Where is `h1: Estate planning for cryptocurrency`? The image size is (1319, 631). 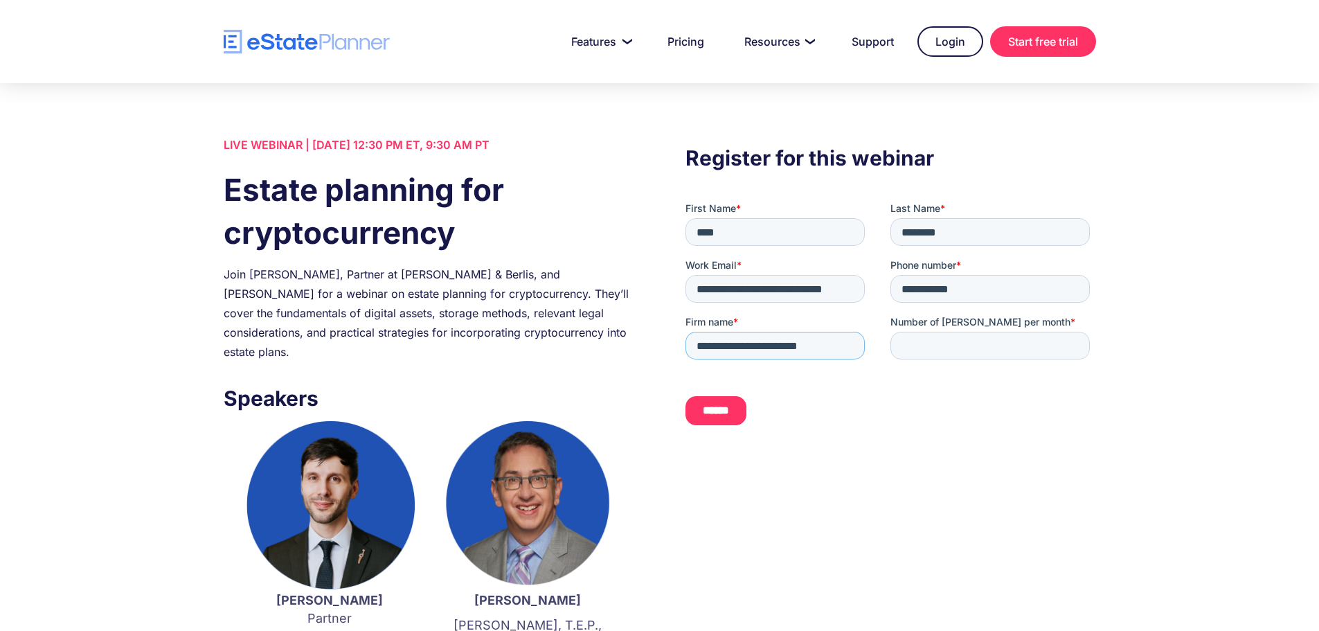
h1: Estate planning for cryptocurrency is located at coordinates (428, 211).